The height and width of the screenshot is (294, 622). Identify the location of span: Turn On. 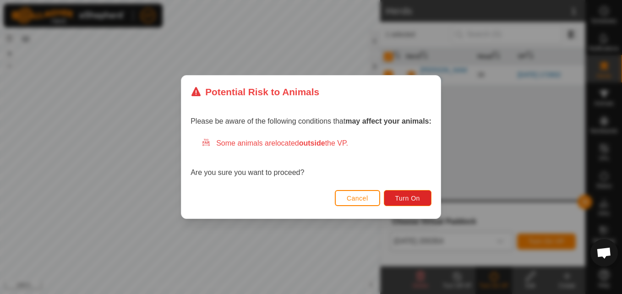
(408, 198).